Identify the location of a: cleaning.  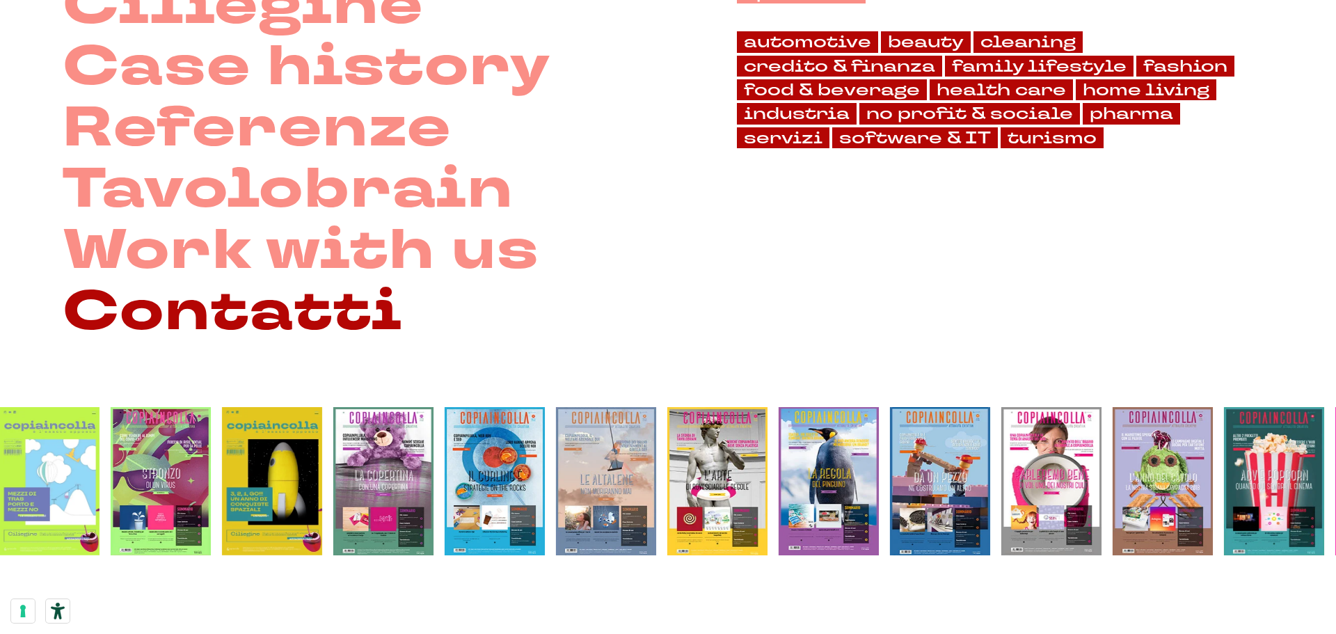
(1028, 42).